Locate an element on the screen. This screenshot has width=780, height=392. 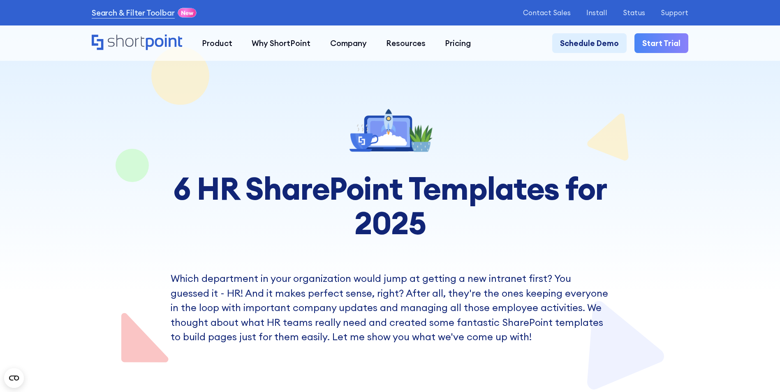
p: Which department in your organization would jump at getting a new intranet first? You guessed it ... is located at coordinates (390, 308).